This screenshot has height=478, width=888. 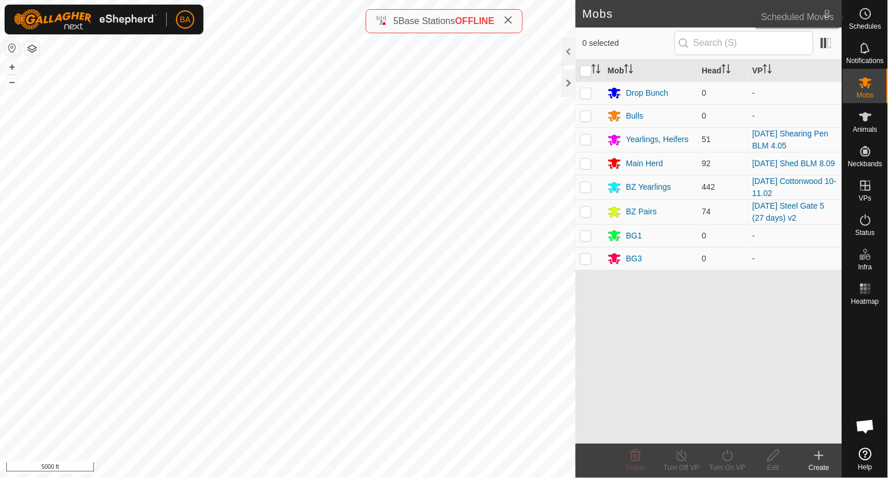 What do you see at coordinates (819, 468) in the screenshot?
I see `div: Create` at bounding box center [819, 468].